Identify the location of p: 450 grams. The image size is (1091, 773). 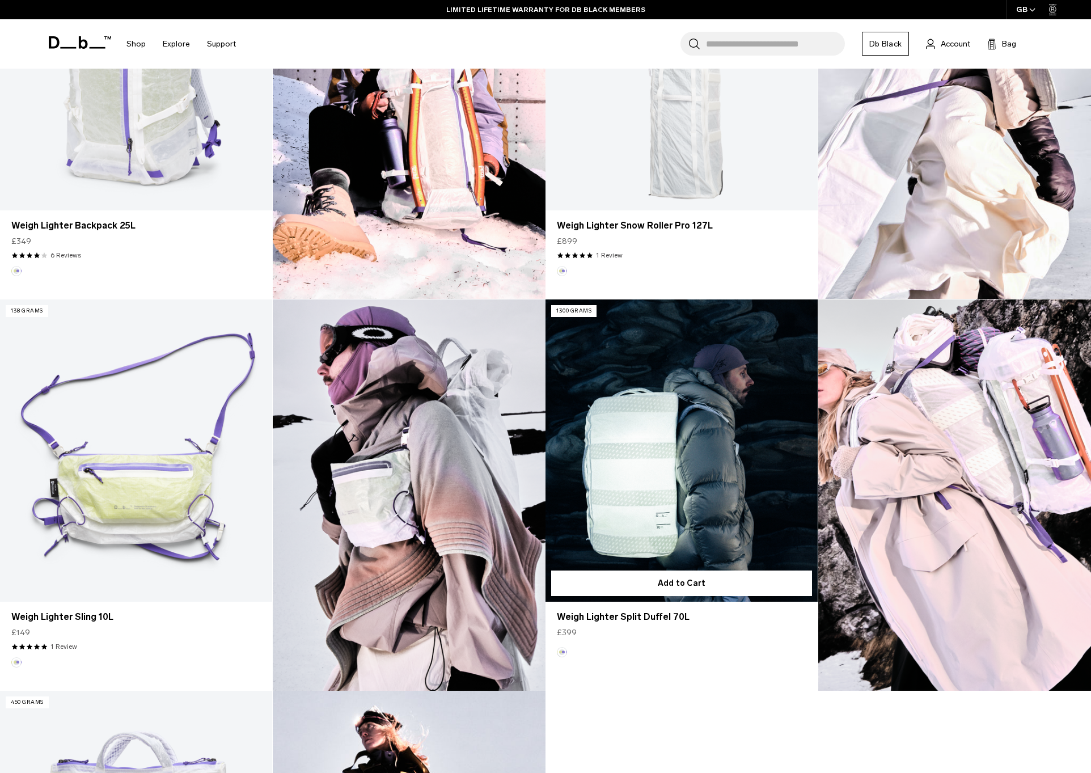
(27, 702).